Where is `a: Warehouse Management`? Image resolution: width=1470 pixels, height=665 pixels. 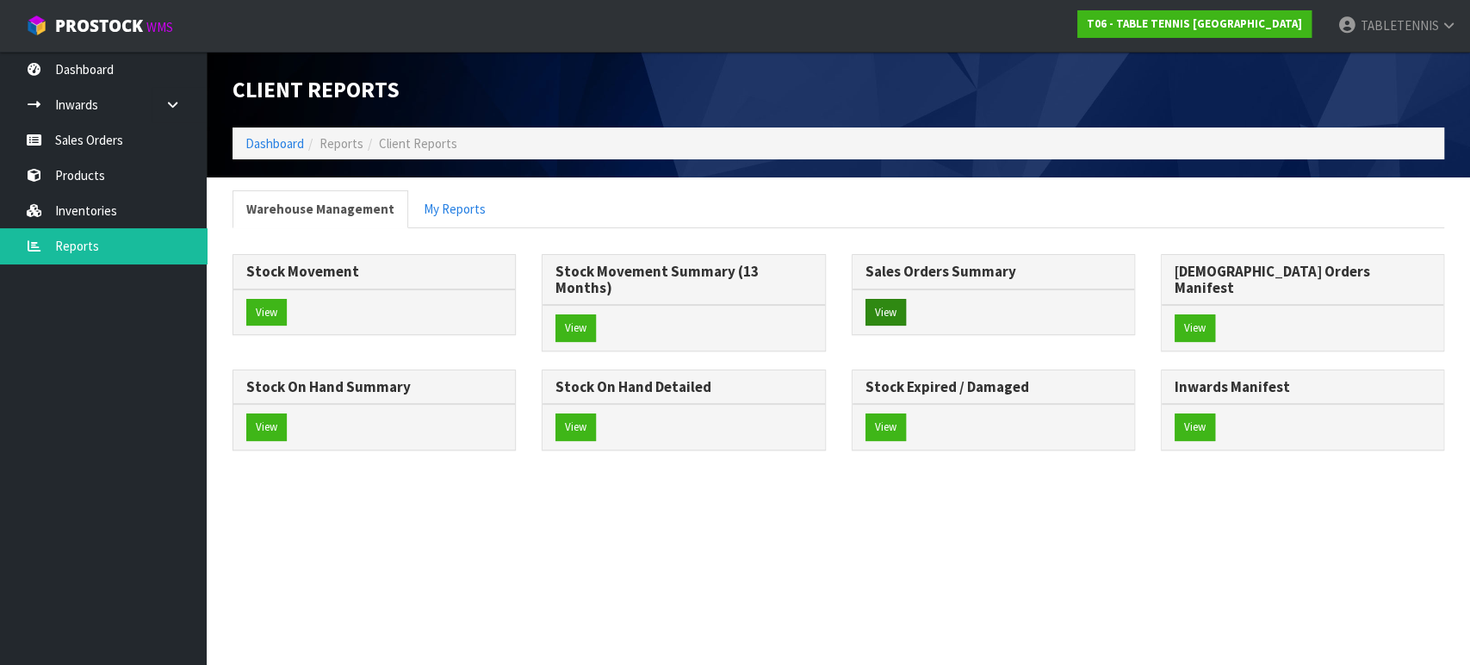 a: Warehouse Management is located at coordinates (320, 208).